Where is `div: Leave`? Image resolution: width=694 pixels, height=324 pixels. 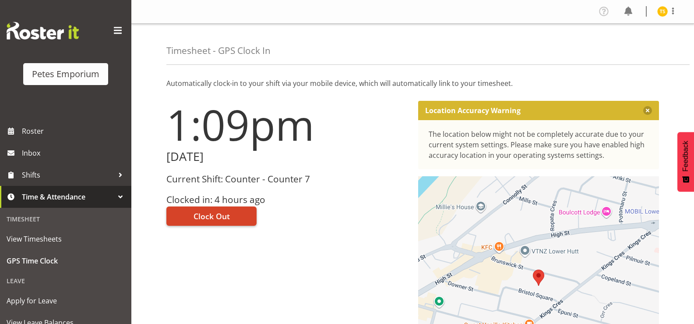
div: Leave is located at coordinates (66, 280).